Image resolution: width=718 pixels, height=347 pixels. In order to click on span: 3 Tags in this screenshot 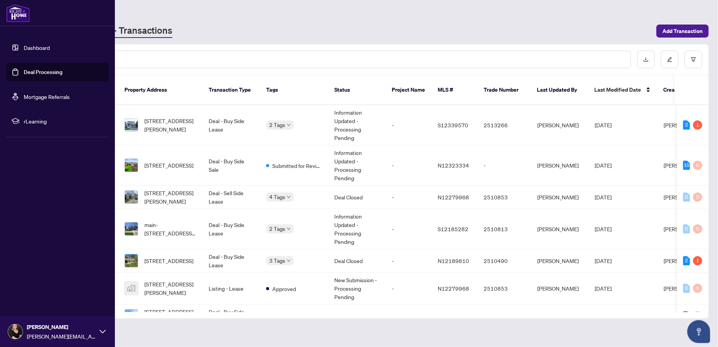, I will do `click(277, 260)`.